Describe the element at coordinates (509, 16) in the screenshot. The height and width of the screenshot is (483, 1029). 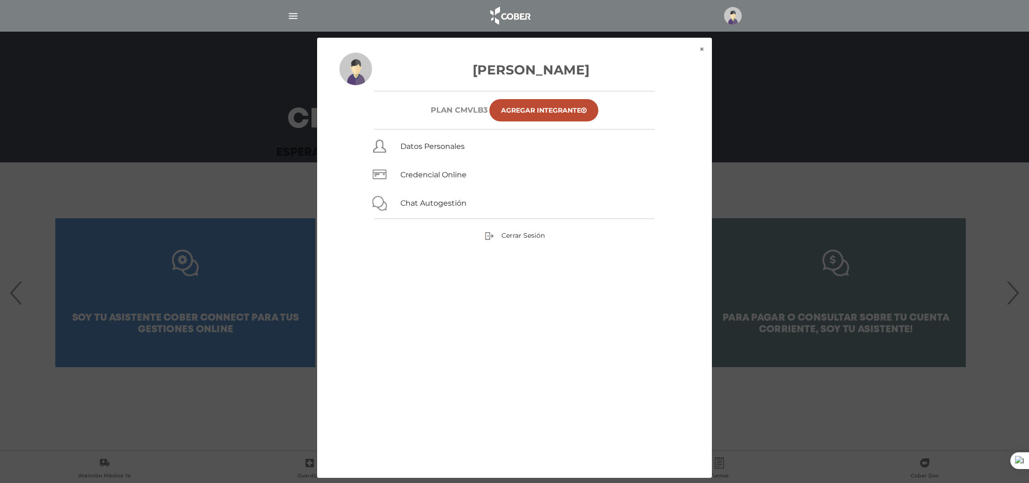
I see `img: logo_cober_home-white.png` at that location.